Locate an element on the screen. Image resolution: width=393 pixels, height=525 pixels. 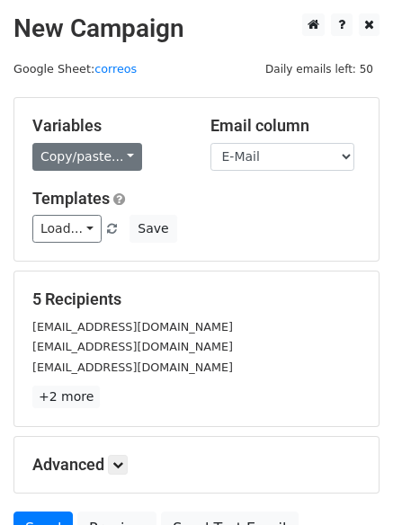
a: Load... is located at coordinates (67, 228).